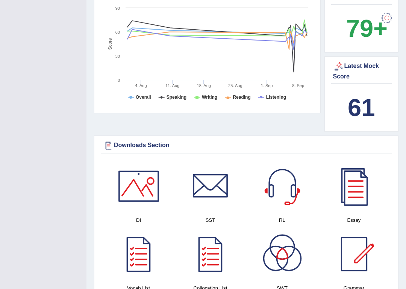  What do you see at coordinates (209, 97) in the screenshot?
I see `tspan: Writing` at bounding box center [209, 97].